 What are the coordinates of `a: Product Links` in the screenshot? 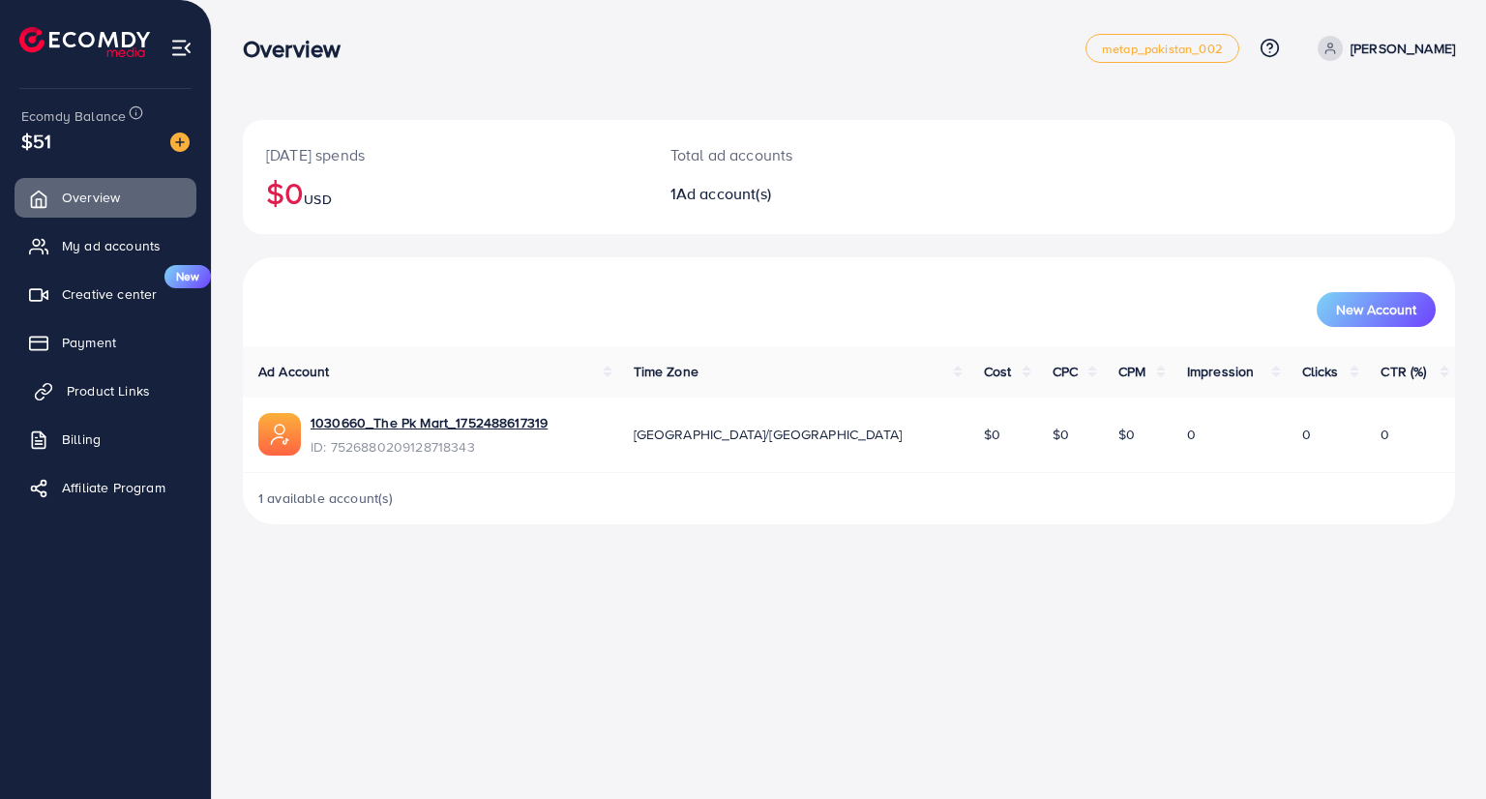 It's located at (105, 391).